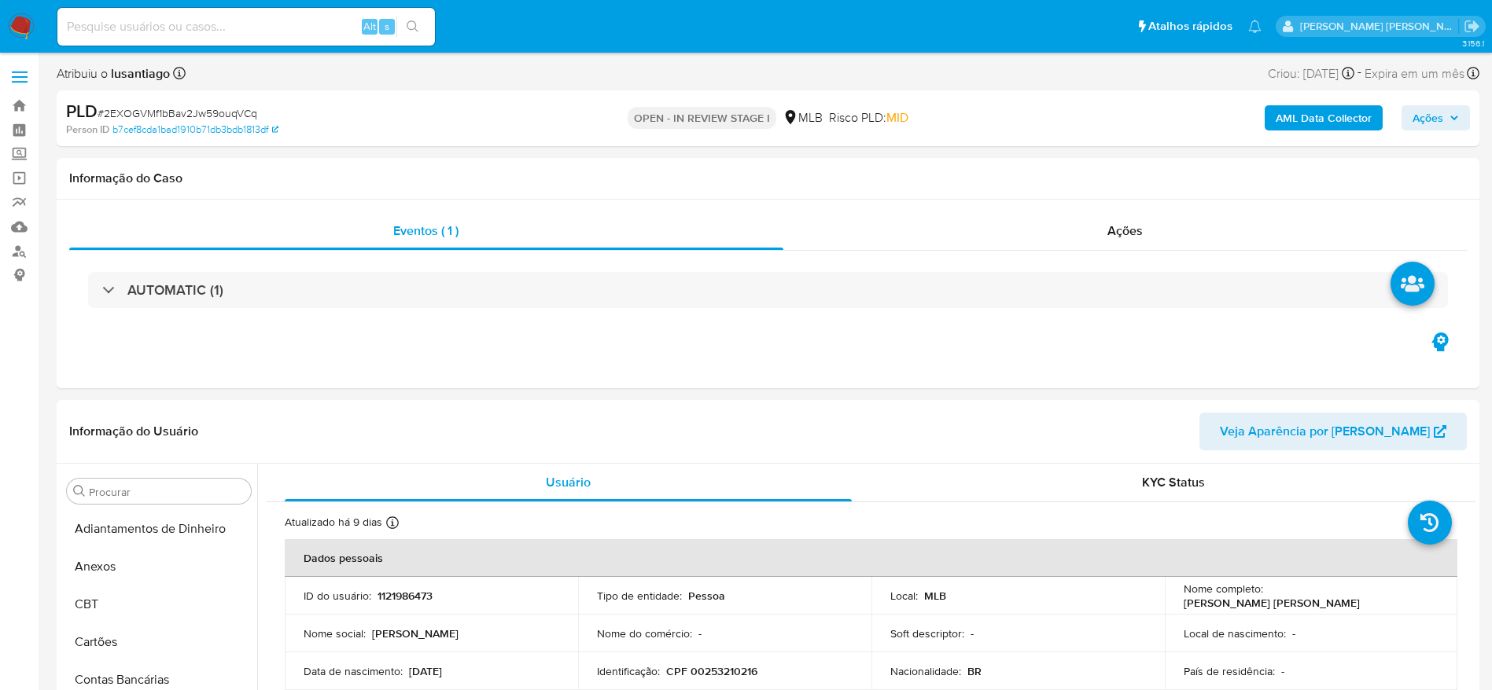 Image resolution: width=1492 pixels, height=690 pixels. Describe the element at coordinates (337, 596) in the screenshot. I see `p: ID do usuário :` at that location.